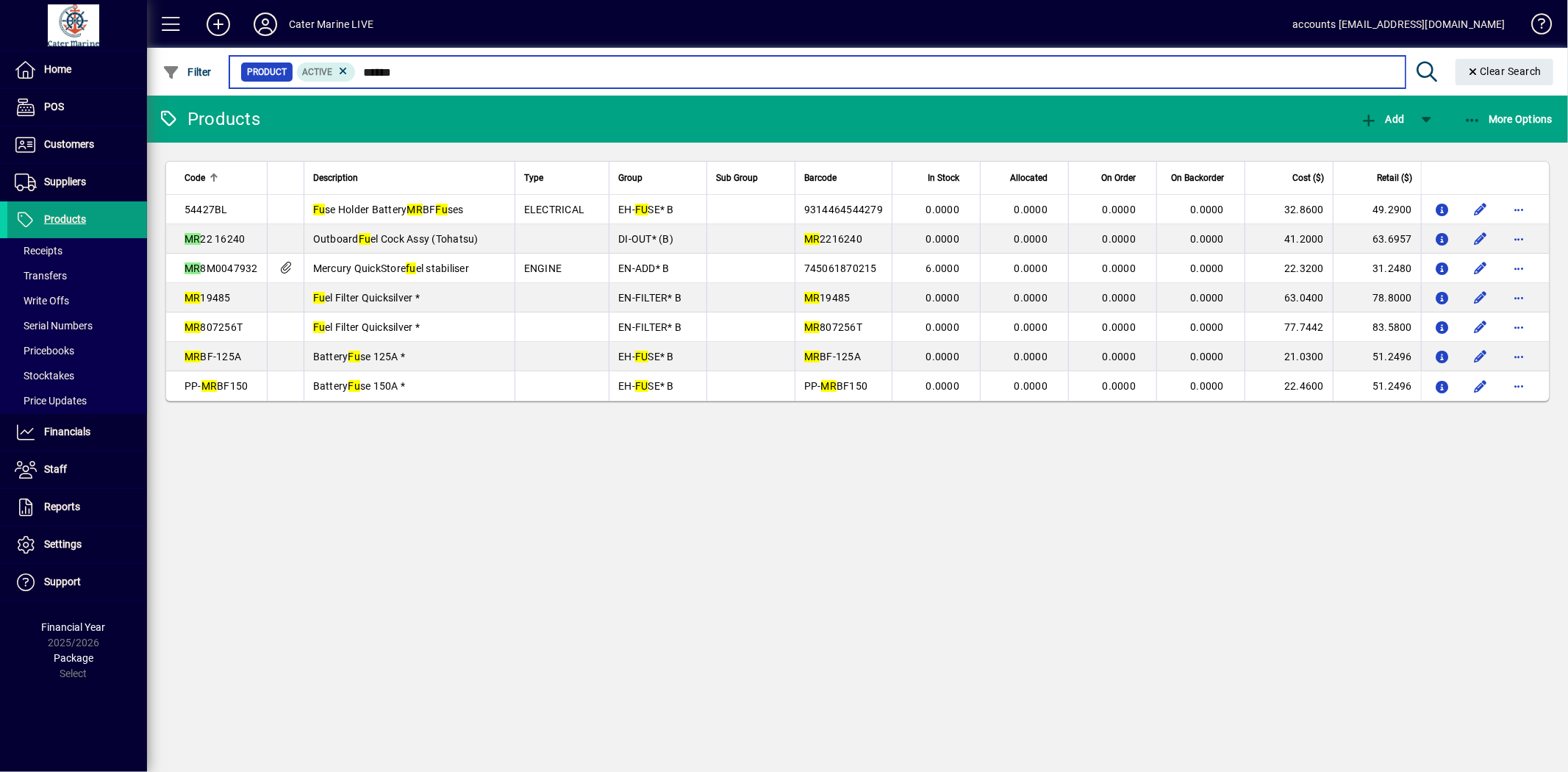 This screenshot has height=772, width=1568. What do you see at coordinates (77, 507) in the screenshot?
I see `a: Reports` at bounding box center [77, 507].